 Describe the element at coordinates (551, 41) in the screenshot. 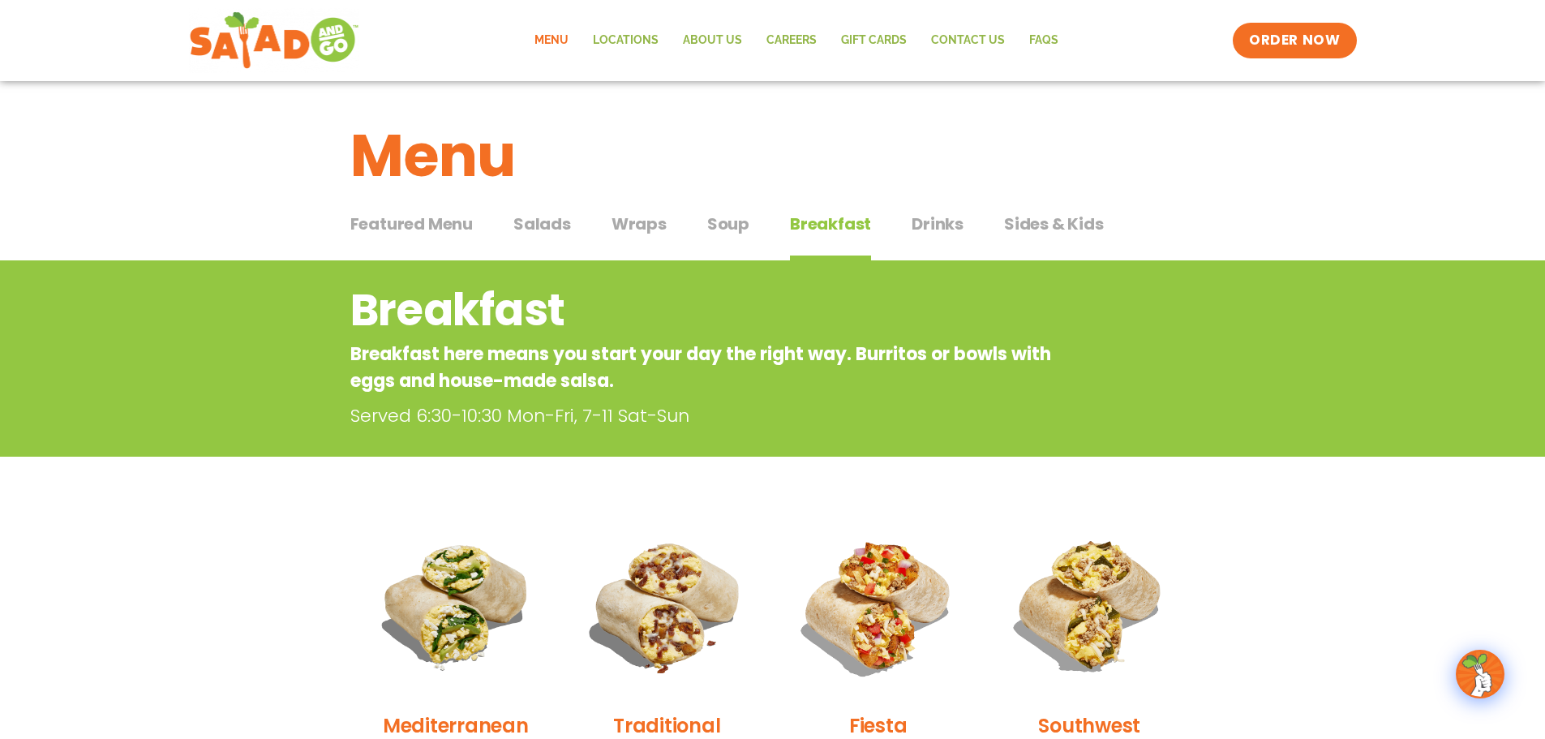

I see `a: Menu` at that location.